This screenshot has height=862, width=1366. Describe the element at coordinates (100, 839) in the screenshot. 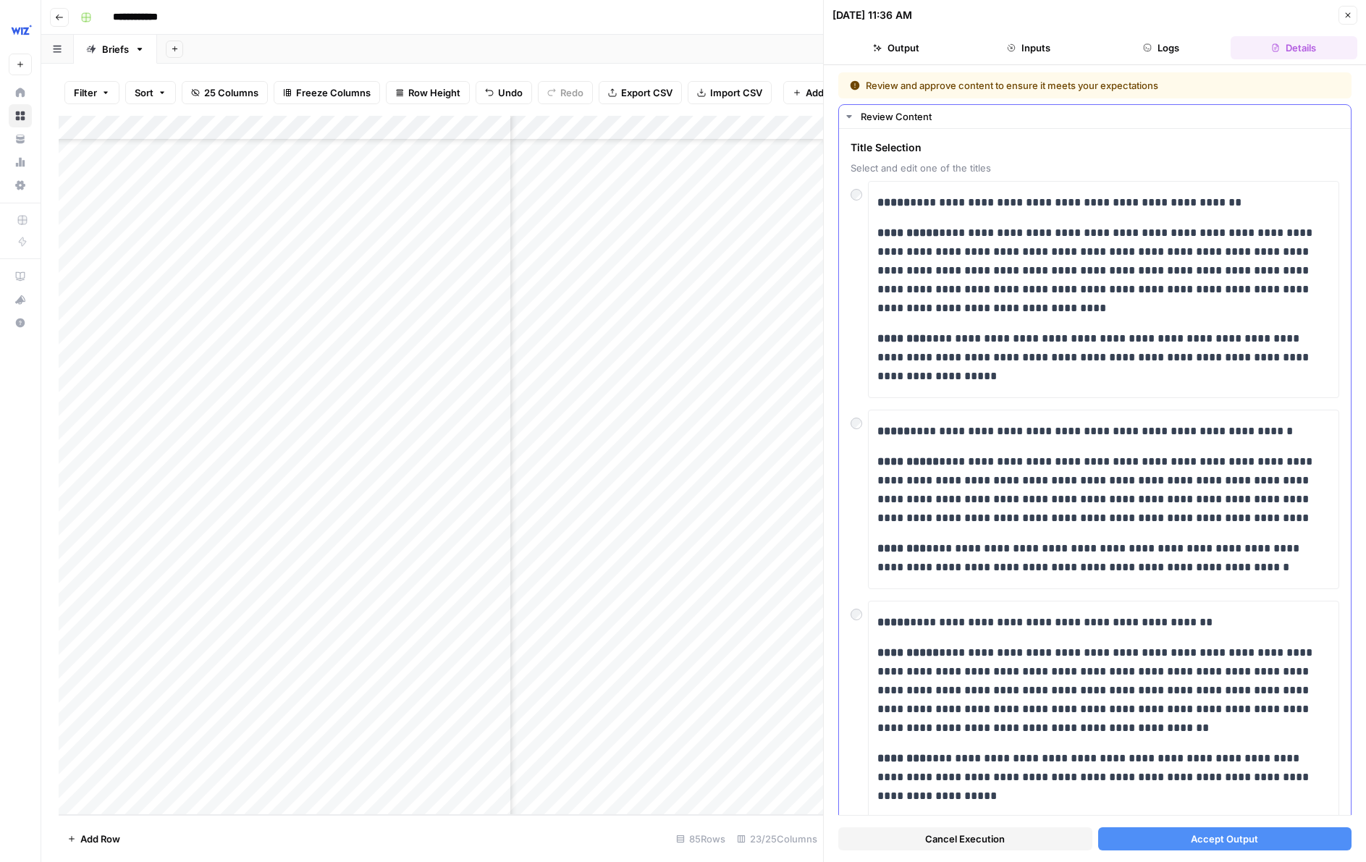

I see `span: Add Row` at that location.